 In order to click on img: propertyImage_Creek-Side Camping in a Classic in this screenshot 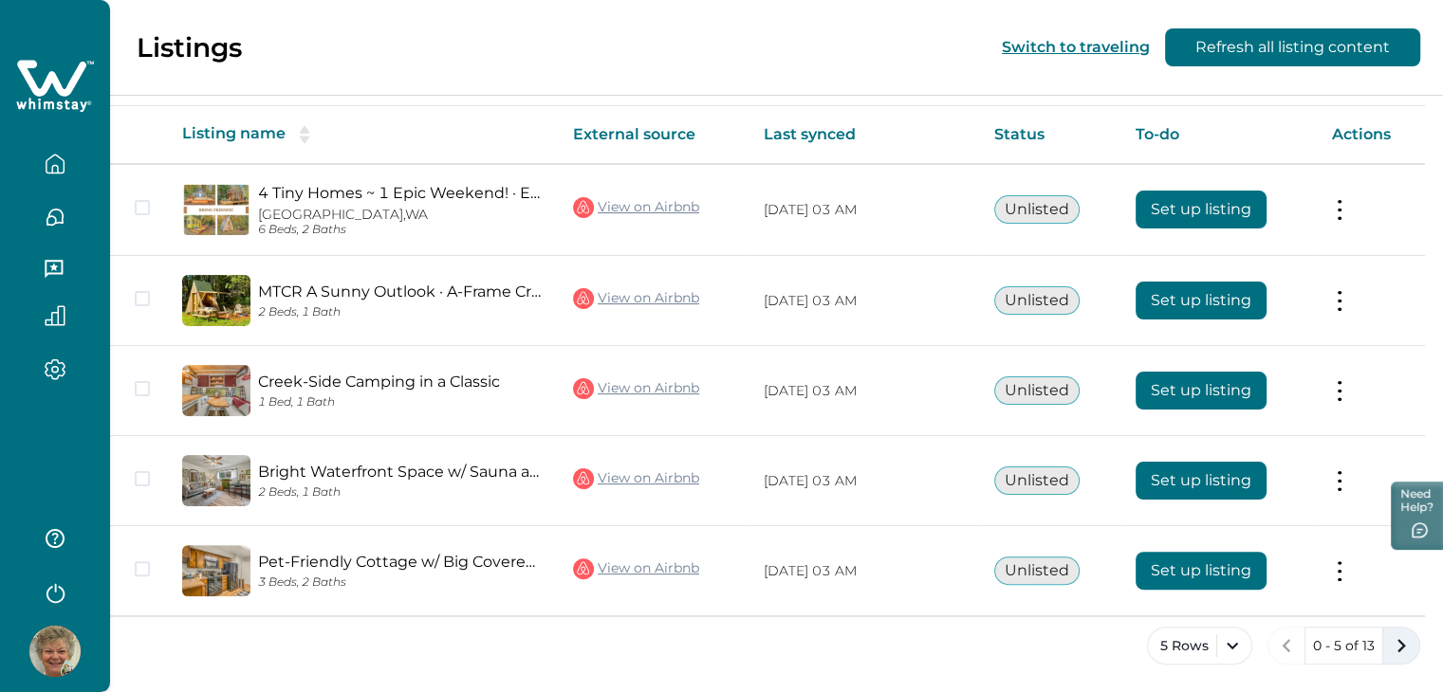, I will do `click(216, 391)`.